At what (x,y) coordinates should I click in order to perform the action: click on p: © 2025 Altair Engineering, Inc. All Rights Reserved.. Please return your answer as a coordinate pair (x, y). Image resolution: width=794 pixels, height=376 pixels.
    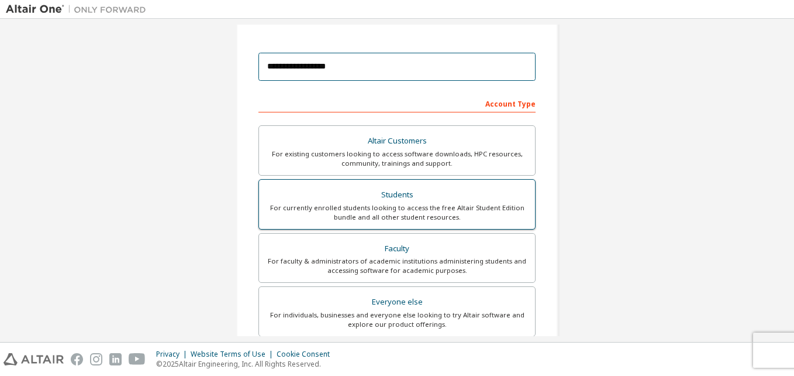
    Looking at the image, I should click on (246, 363).